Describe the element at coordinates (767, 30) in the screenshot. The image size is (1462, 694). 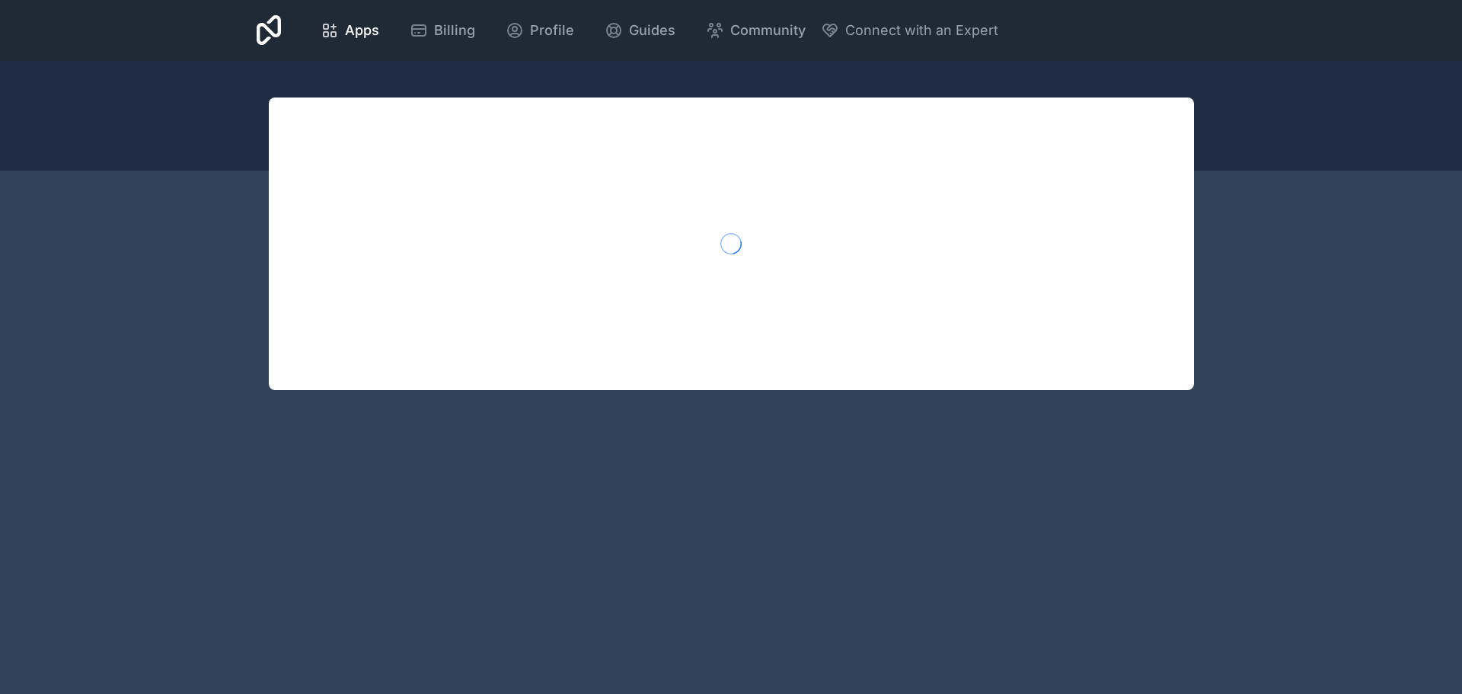
I see `span: Community` at that location.